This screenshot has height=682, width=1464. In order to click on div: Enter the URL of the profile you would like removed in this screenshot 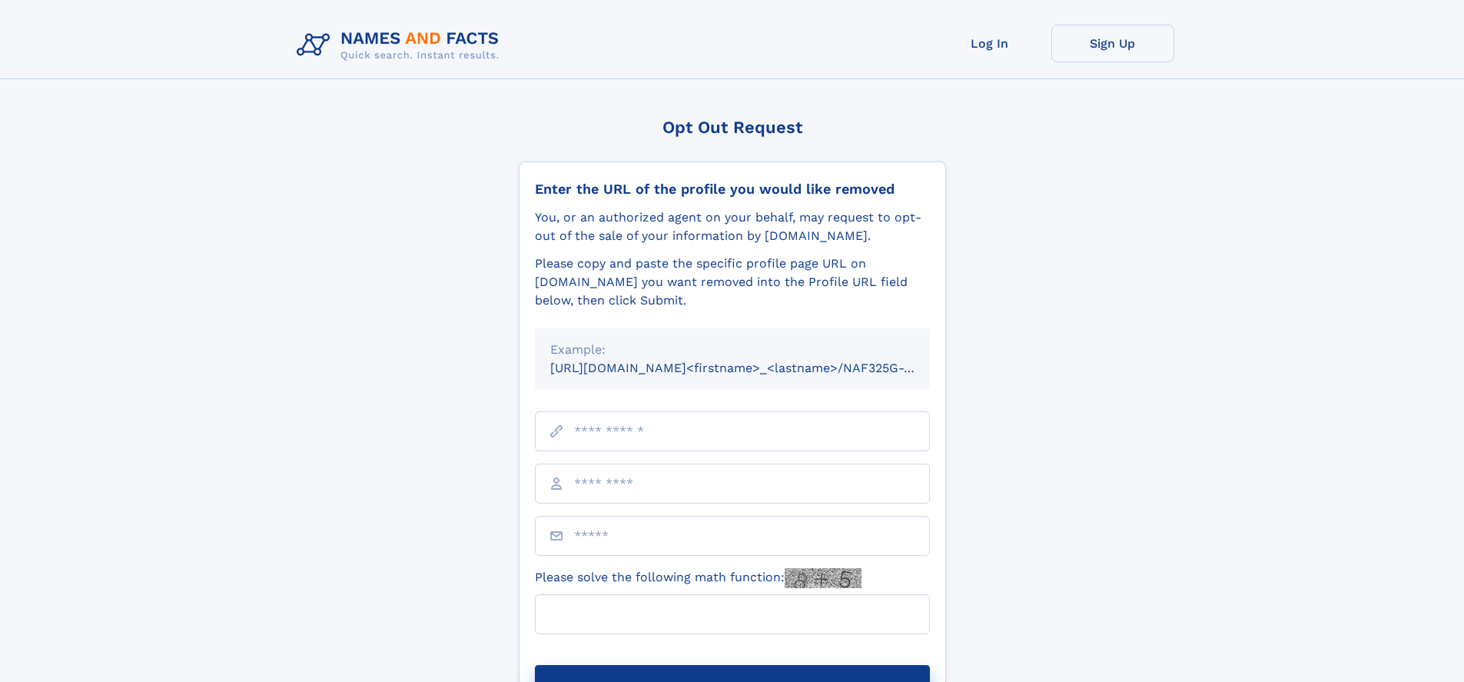, I will do `click(732, 189)`.